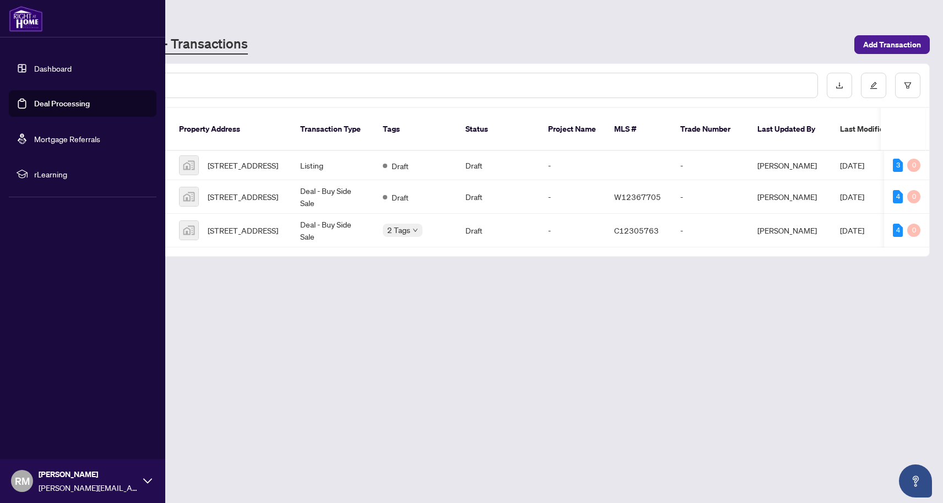 The image size is (943, 503). What do you see at coordinates (637, 197) in the screenshot?
I see `span: W12367705` at bounding box center [637, 197].